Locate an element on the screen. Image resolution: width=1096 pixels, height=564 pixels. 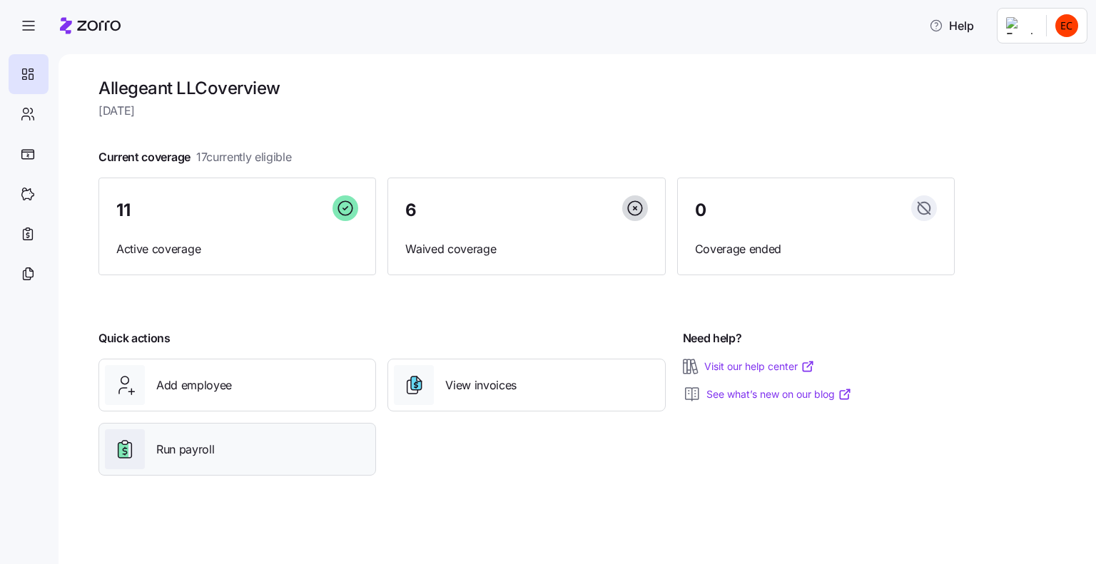
img: Employer logo is located at coordinates (1020, 26).